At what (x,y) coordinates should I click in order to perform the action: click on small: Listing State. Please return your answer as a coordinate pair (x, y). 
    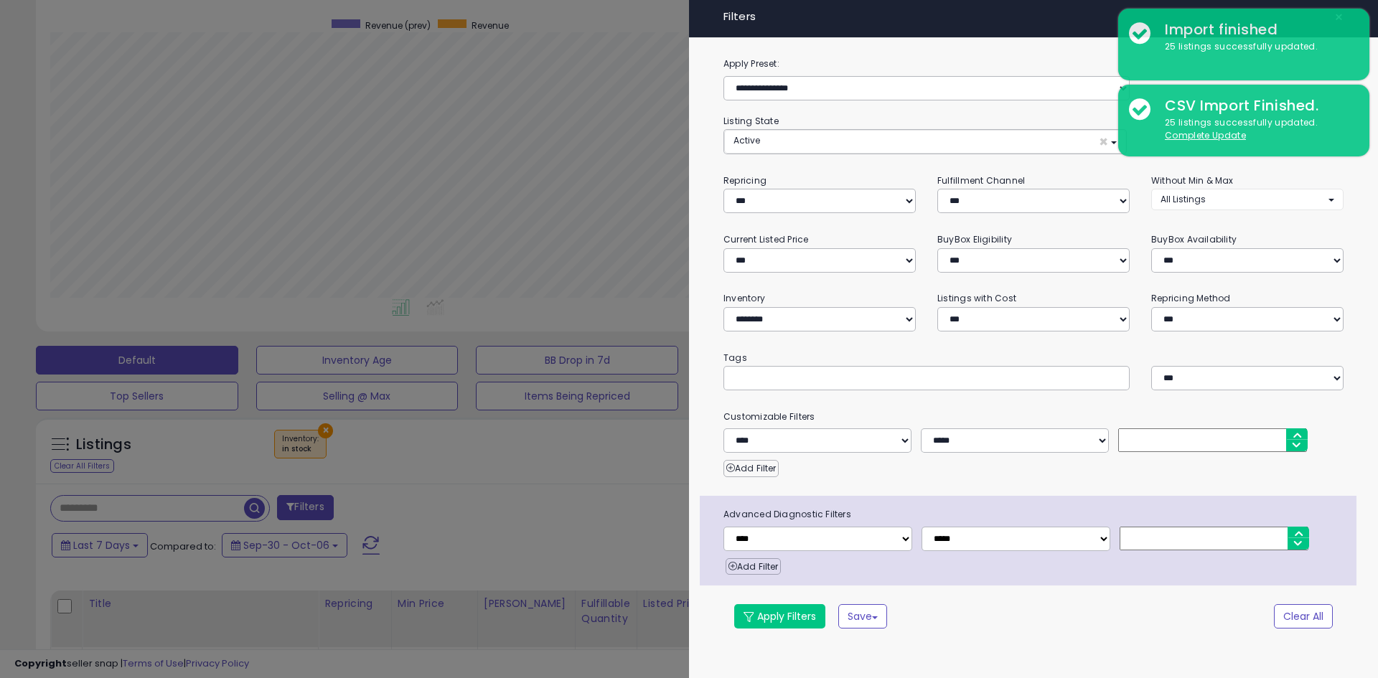
    Looking at the image, I should click on (751, 121).